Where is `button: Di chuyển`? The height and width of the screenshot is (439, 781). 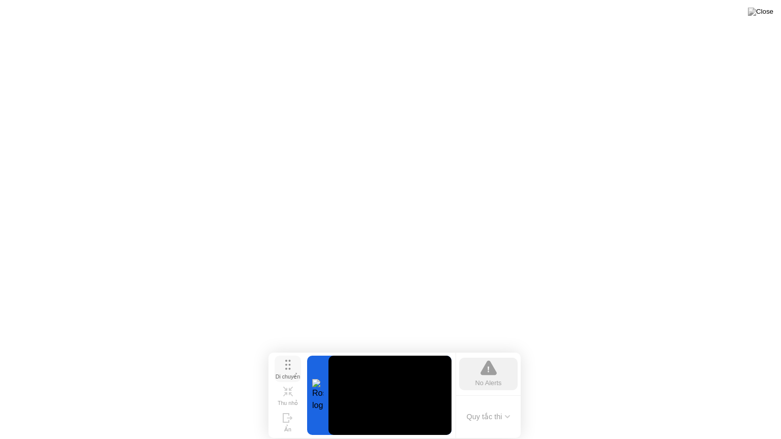
button: Di chuyển is located at coordinates (288, 369).